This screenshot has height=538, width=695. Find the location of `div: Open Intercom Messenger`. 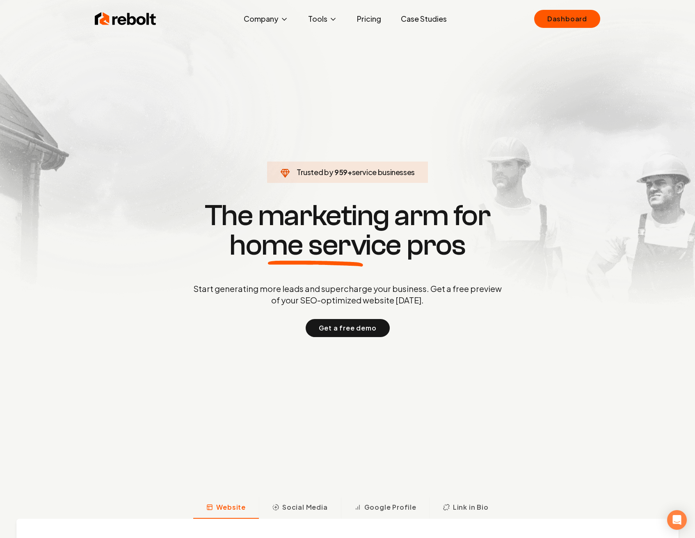

div: Open Intercom Messenger is located at coordinates (677, 520).